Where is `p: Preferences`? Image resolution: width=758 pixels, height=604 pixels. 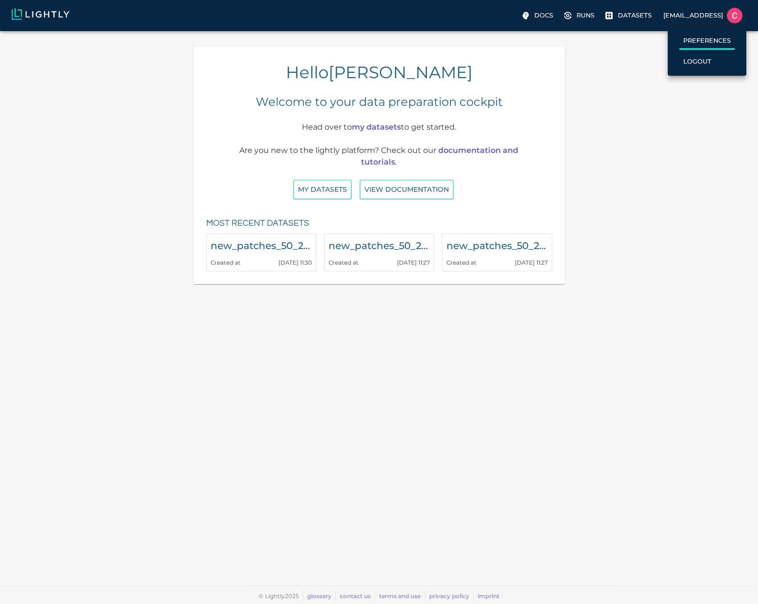
p: Preferences is located at coordinates (707, 40).